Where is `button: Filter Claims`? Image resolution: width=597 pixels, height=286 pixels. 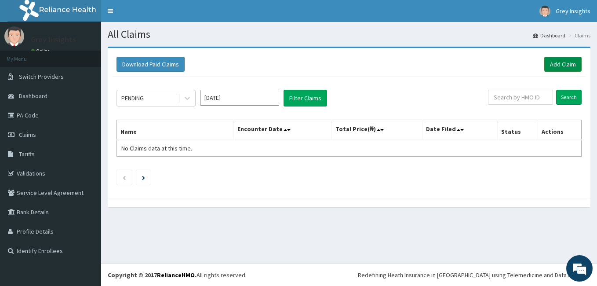
button: Filter Claims is located at coordinates (305, 98).